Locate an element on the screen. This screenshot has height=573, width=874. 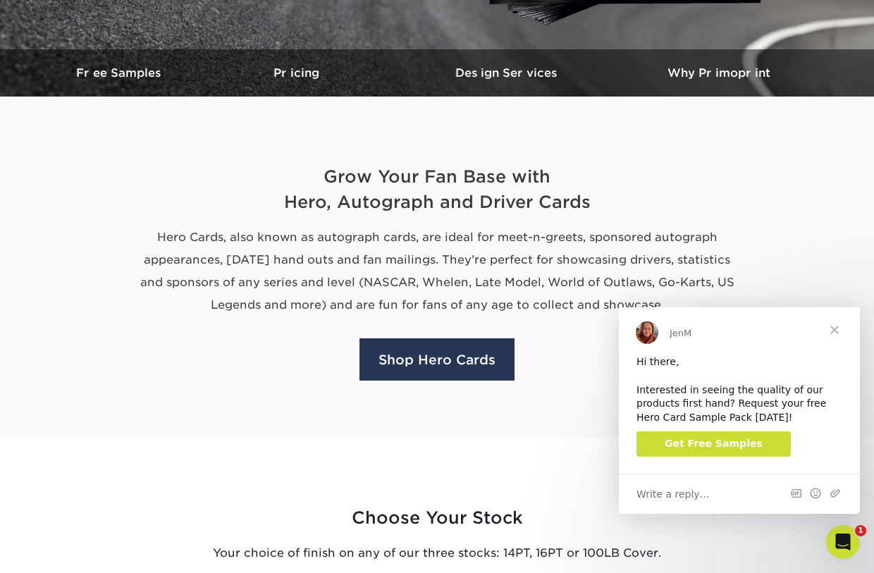
h3: Why Primoprint is located at coordinates (719, 73).